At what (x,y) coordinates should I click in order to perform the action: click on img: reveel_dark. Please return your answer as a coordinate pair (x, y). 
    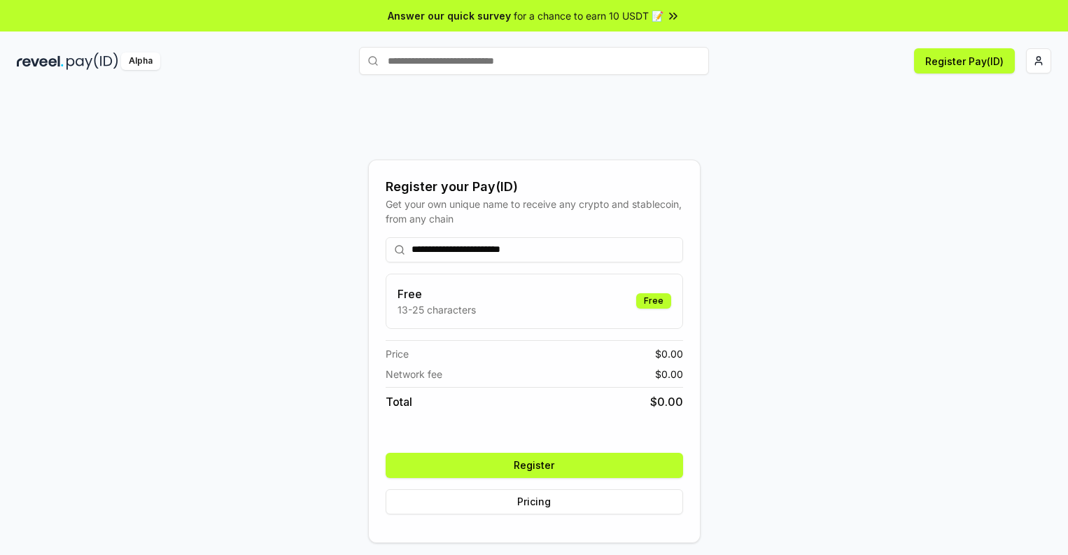
    Looking at the image, I should click on (40, 61).